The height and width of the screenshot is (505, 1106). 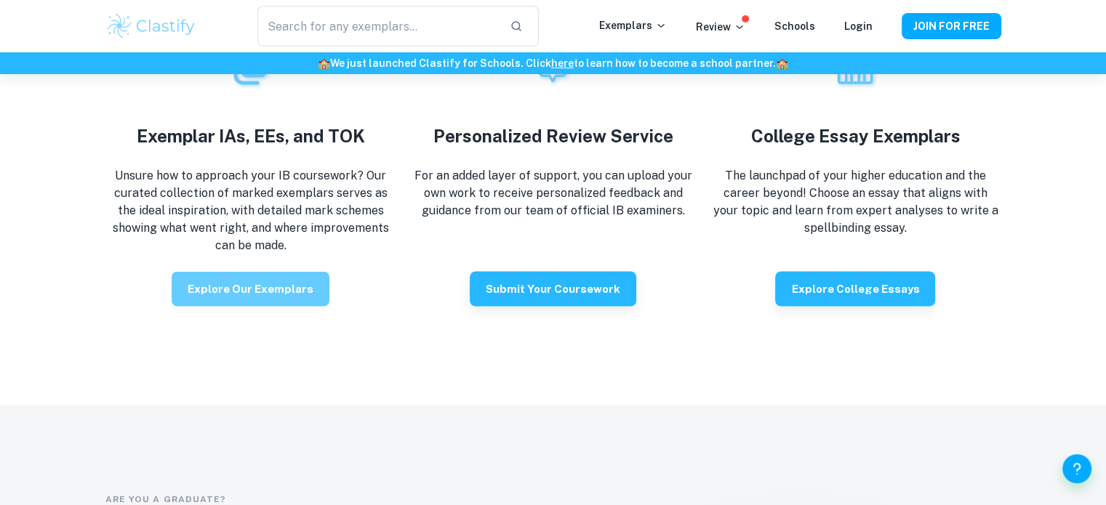 I want to click on a: JOIN FOR FREE, so click(x=951, y=26).